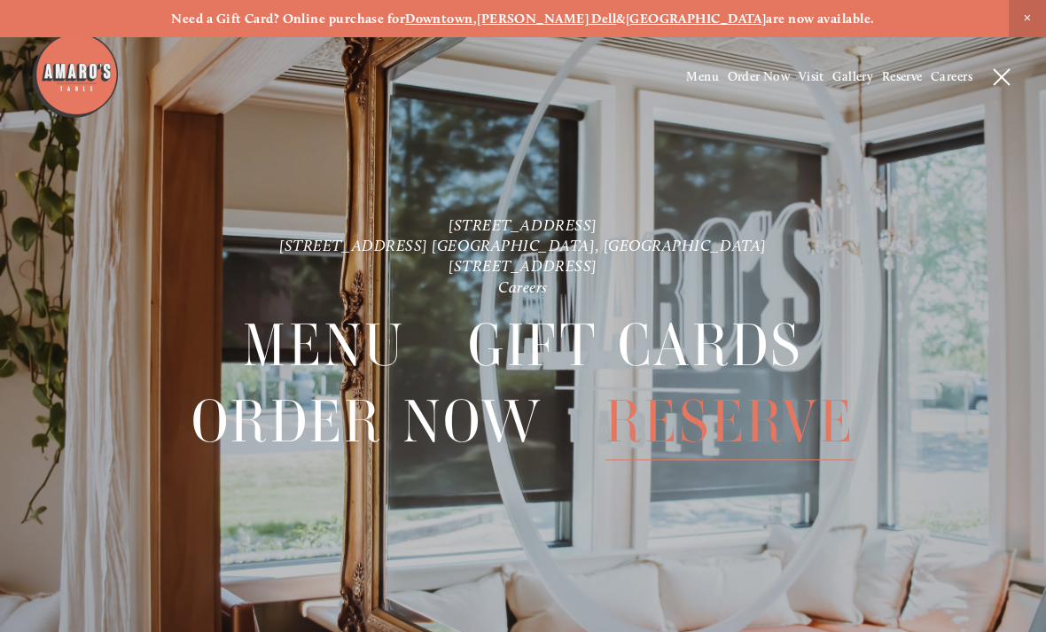 This screenshot has width=1046, height=632. I want to click on strong: Downtown, so click(439, 19).